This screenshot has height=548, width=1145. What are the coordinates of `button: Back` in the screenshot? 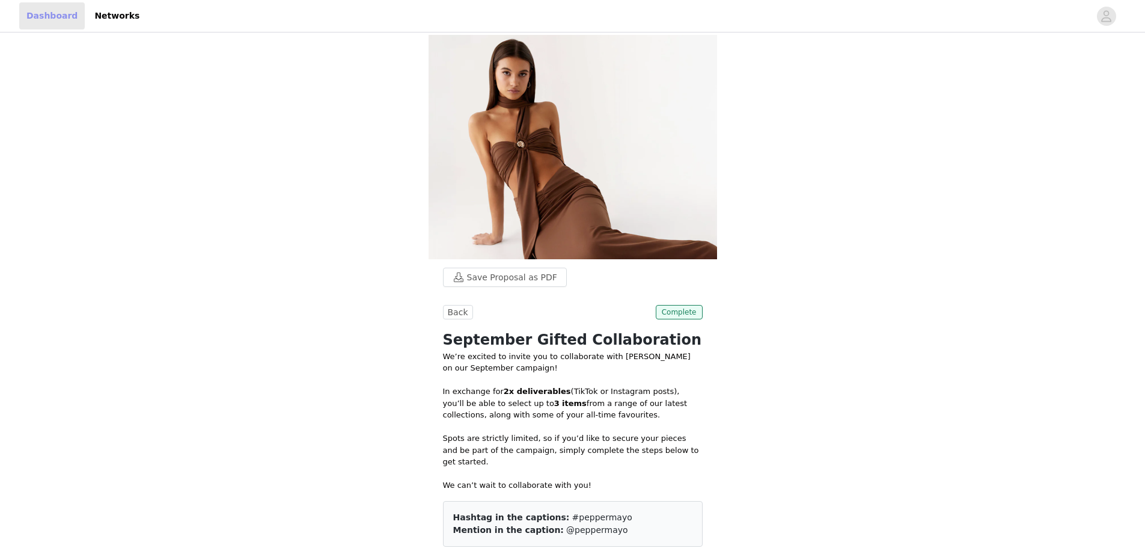 It's located at (458, 312).